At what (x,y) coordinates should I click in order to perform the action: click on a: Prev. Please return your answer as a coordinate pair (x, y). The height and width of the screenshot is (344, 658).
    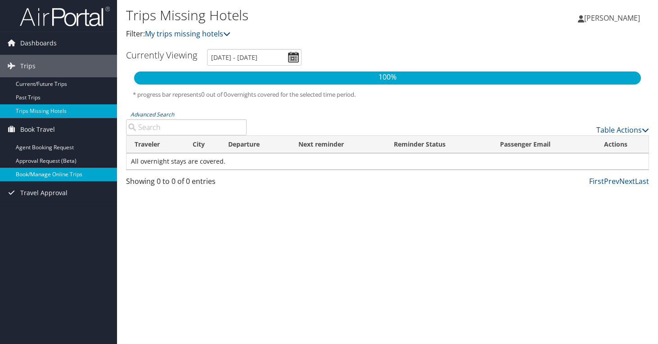
    Looking at the image, I should click on (612, 181).